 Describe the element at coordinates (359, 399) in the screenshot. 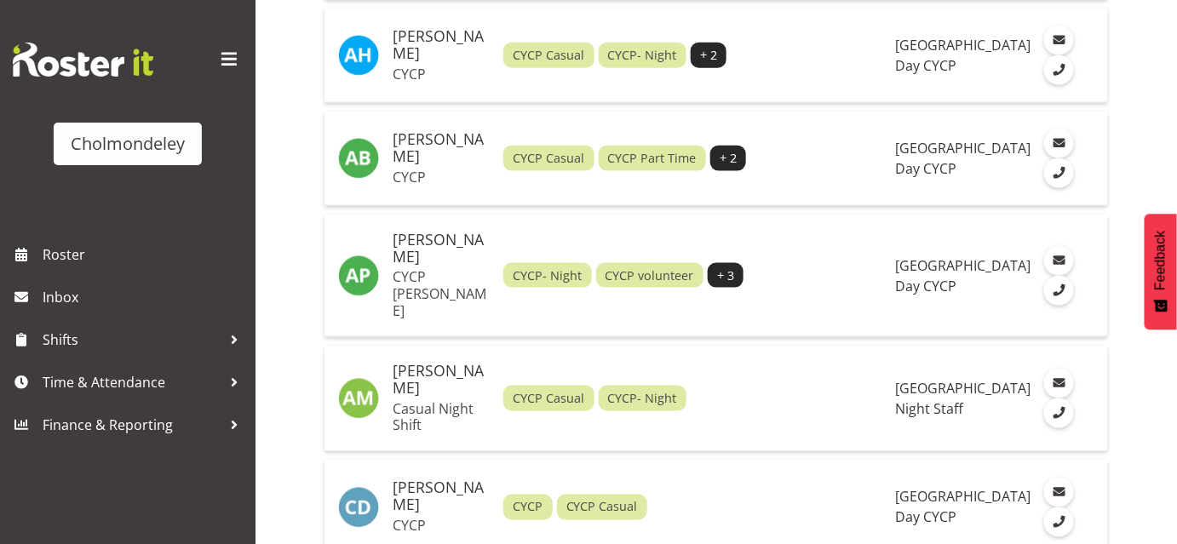

I see `img: andrea-mcmurray11795.jpg` at that location.